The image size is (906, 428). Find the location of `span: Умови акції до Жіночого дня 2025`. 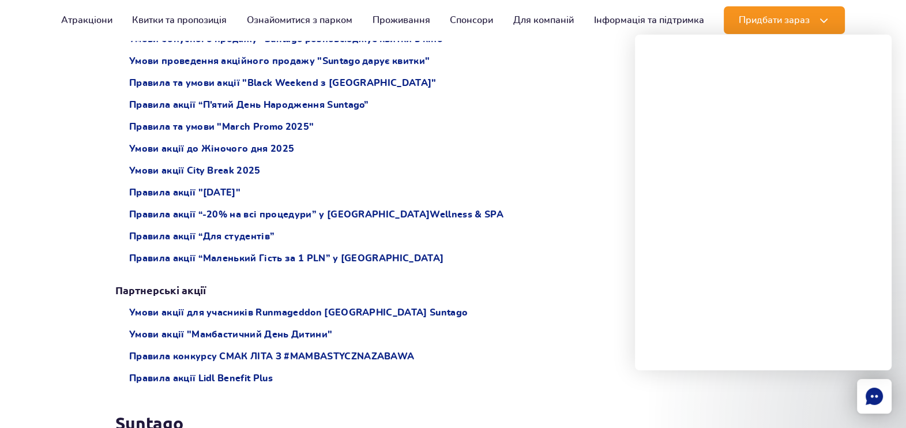

span: Умови акції до Жіночого дня 2025 is located at coordinates (212, 149).